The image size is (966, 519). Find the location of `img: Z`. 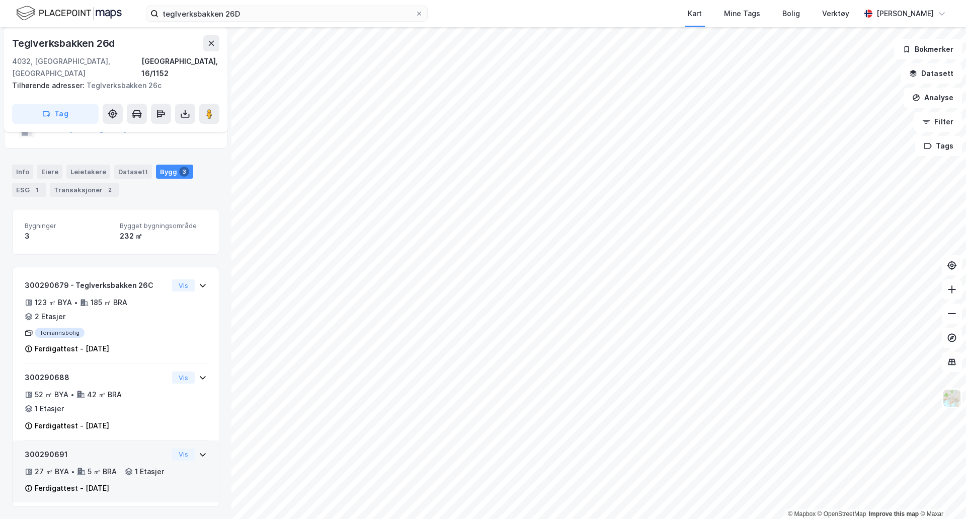

img: Z is located at coordinates (952, 398).